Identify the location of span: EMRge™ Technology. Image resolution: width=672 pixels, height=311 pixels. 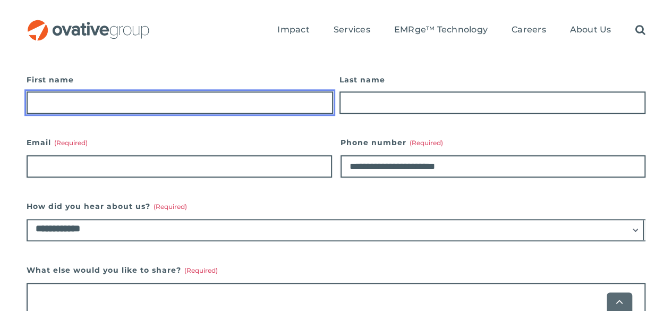
(441, 30).